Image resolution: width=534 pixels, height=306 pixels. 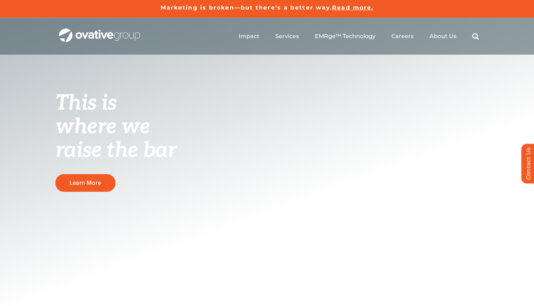 I want to click on span: Services, so click(x=287, y=36).